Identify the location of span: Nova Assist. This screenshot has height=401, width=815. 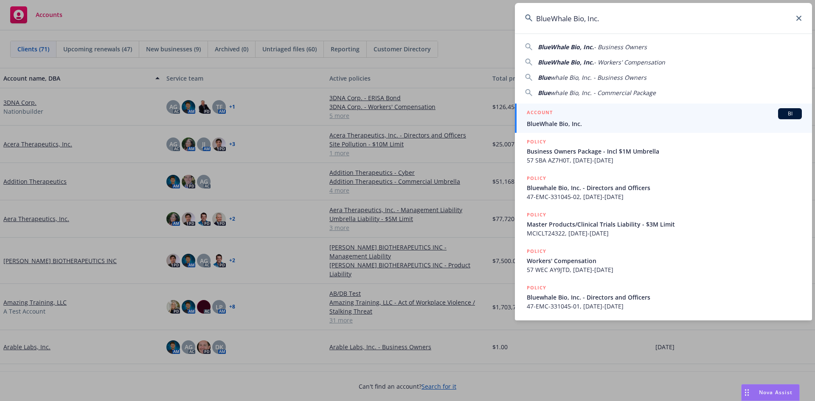
(776, 392).